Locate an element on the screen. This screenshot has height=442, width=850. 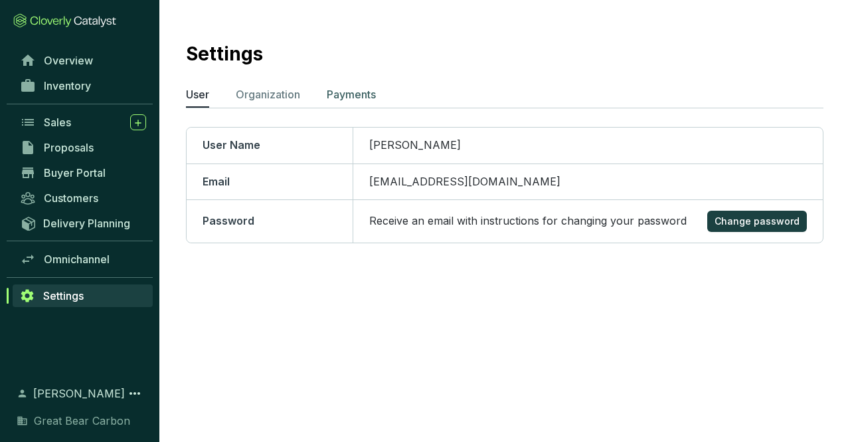
a: Settings is located at coordinates (82, 296).